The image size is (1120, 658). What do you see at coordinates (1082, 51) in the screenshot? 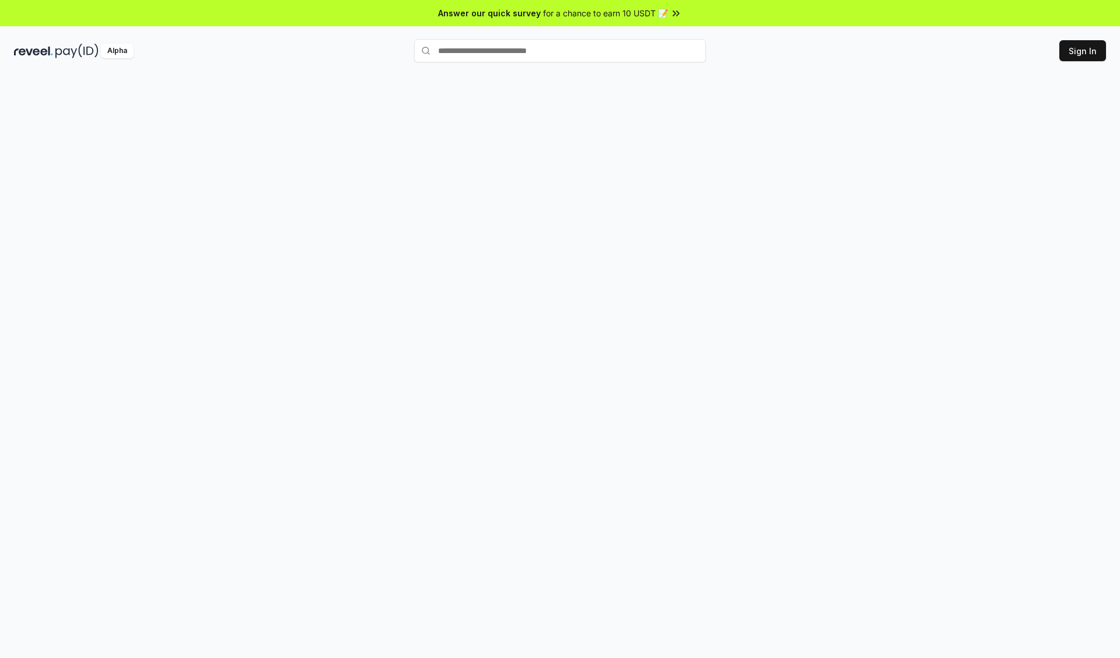
I see `button: Sign In` at bounding box center [1082, 51].